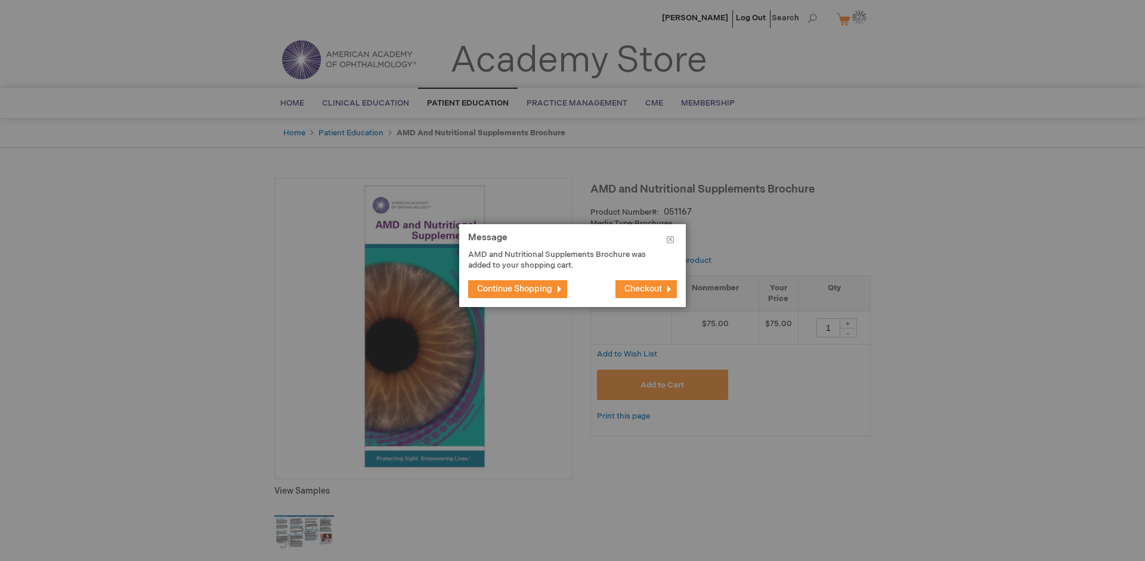  Describe the element at coordinates (573, 241) in the screenshot. I see `h1: Message` at that location.